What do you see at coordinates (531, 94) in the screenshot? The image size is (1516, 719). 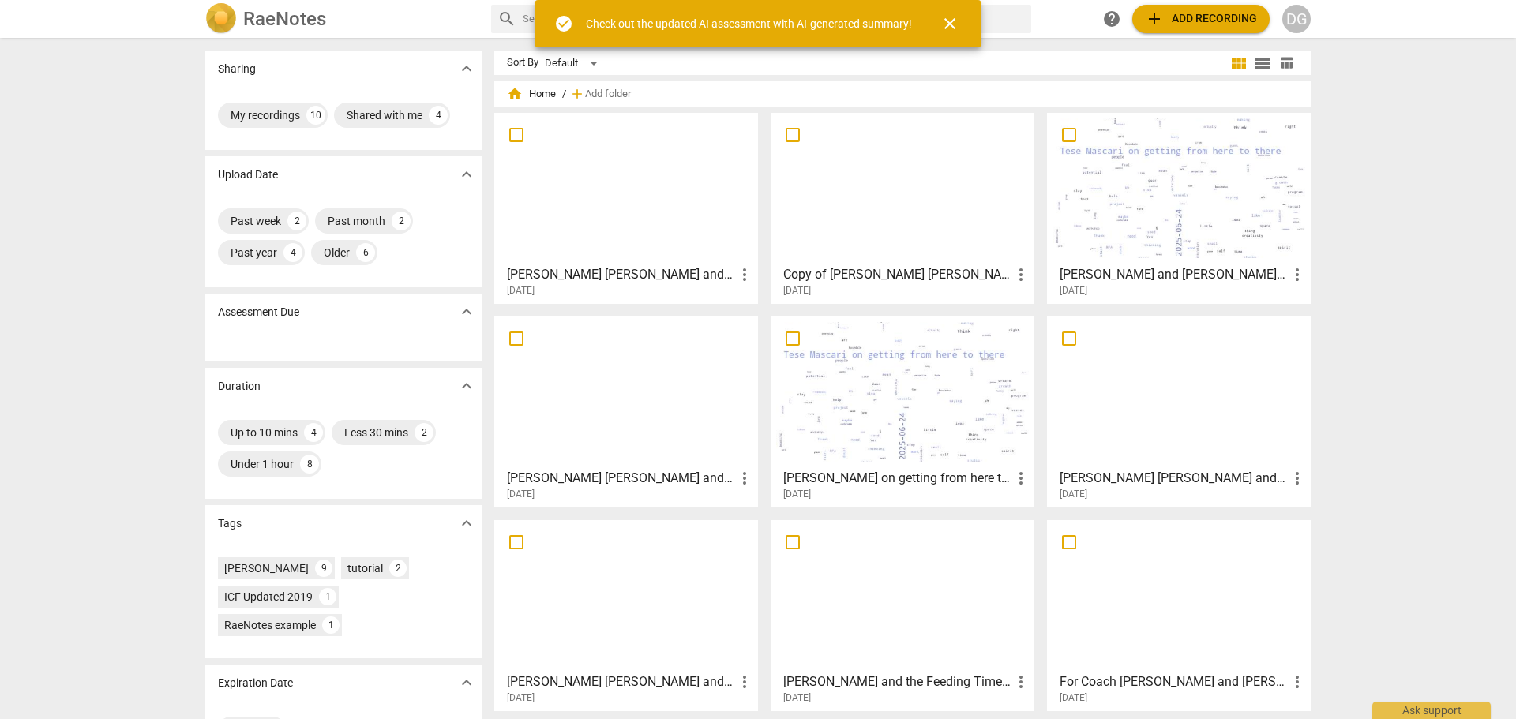 I see `span: Home` at bounding box center [531, 94].